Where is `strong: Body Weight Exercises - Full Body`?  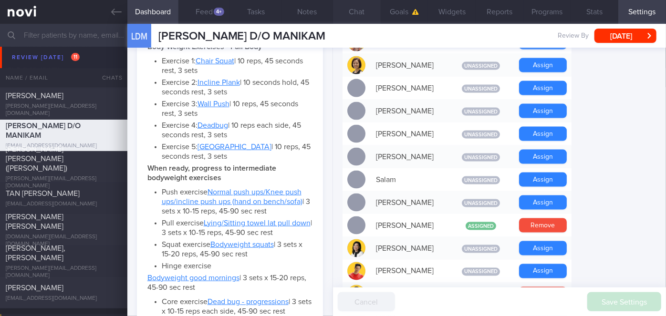 strong: Body Weight Exercises - Full Body is located at coordinates (205, 47).